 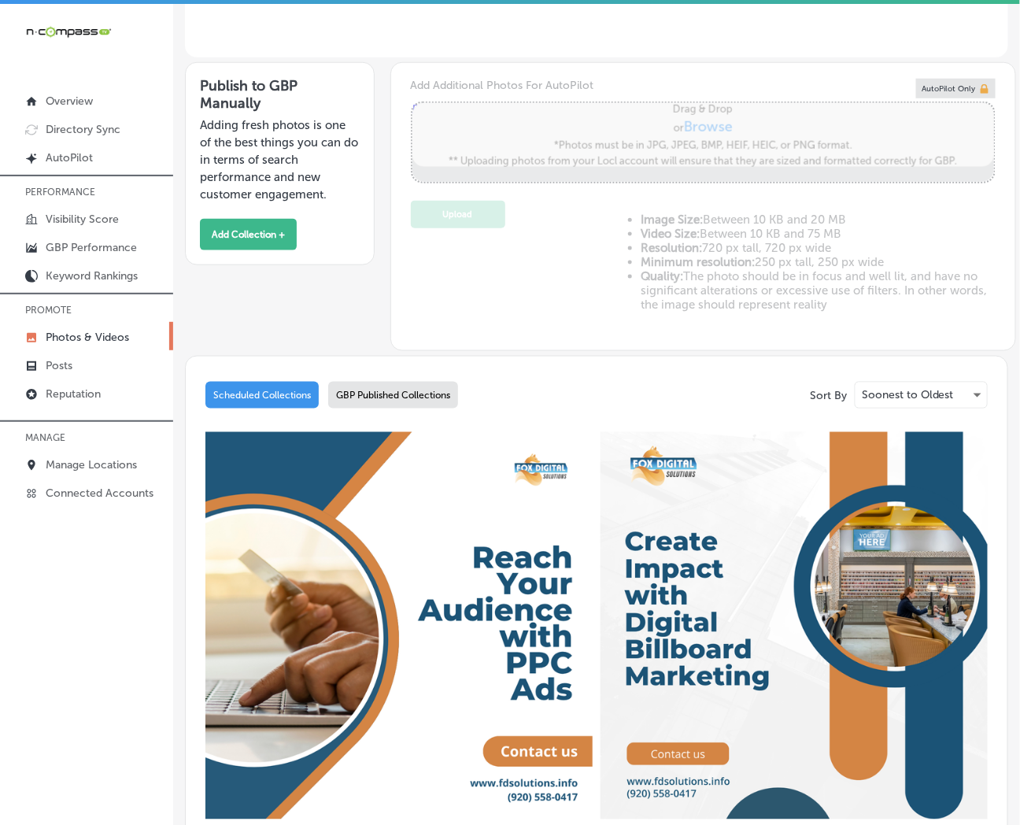 What do you see at coordinates (73, 393) in the screenshot?
I see `p: Reputation` at bounding box center [73, 393].